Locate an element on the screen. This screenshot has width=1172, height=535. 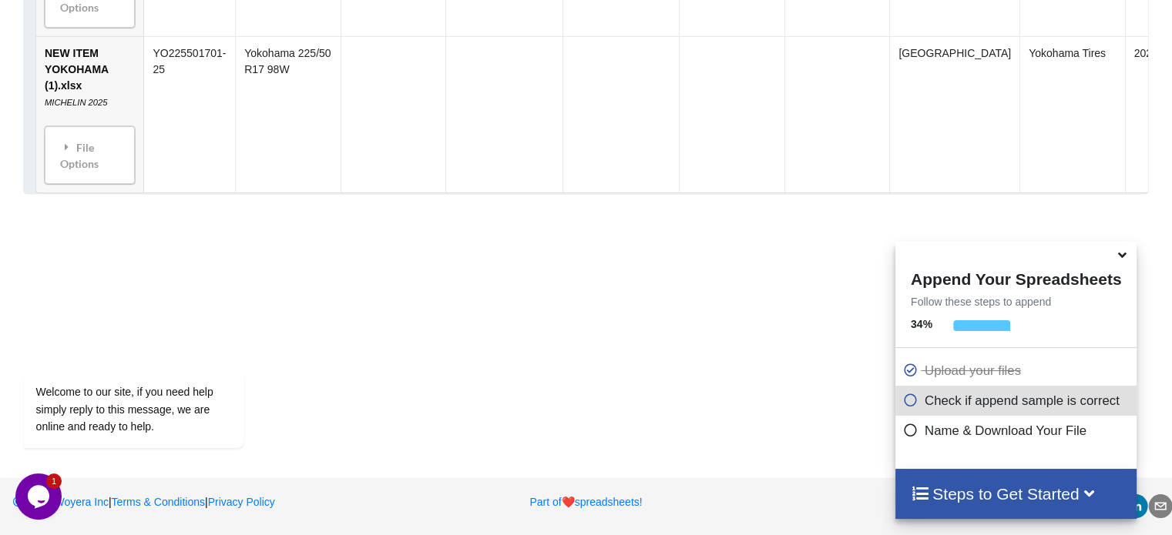
b: 34 % is located at coordinates (921, 324).